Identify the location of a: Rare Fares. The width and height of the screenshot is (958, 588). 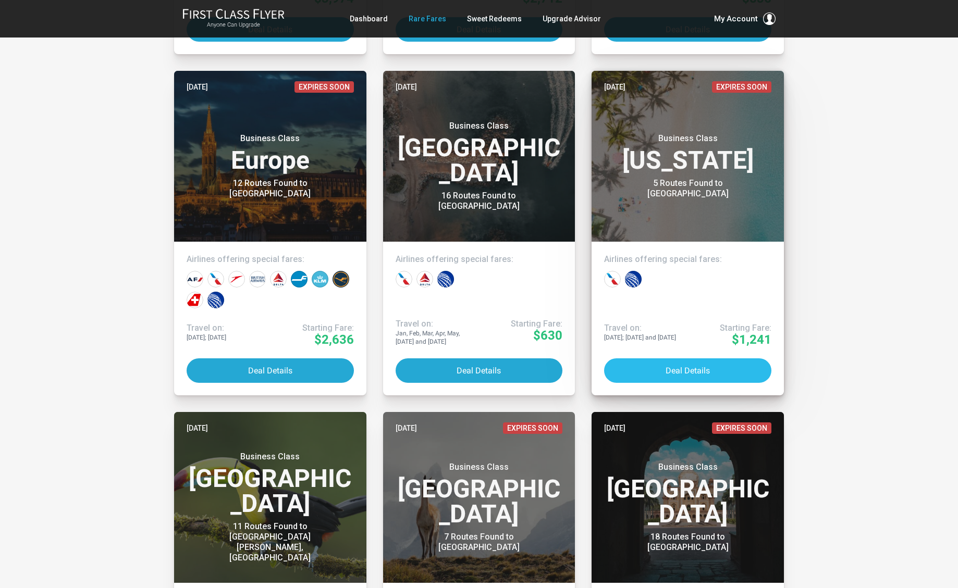
(427, 19).